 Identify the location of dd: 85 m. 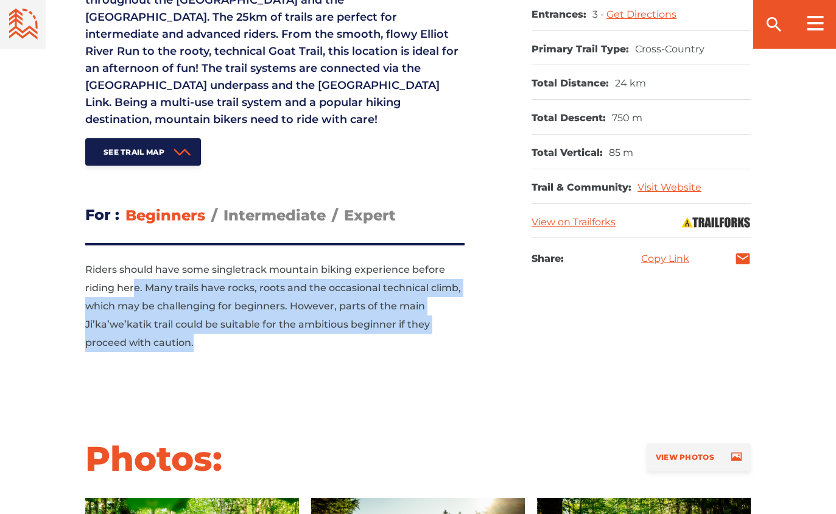
(621, 153).